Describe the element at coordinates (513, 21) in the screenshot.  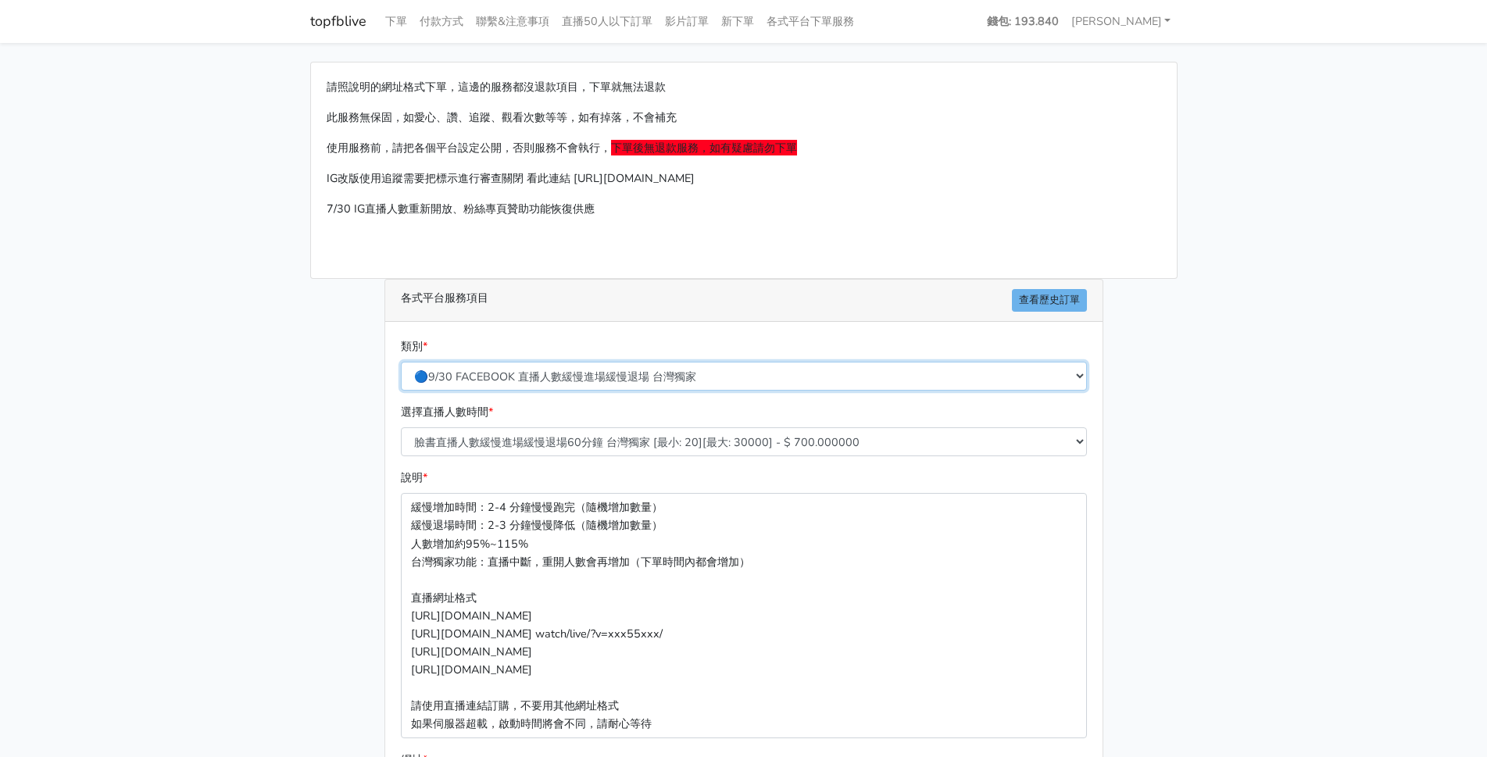
I see `a: 聯繫&注意事項` at that location.